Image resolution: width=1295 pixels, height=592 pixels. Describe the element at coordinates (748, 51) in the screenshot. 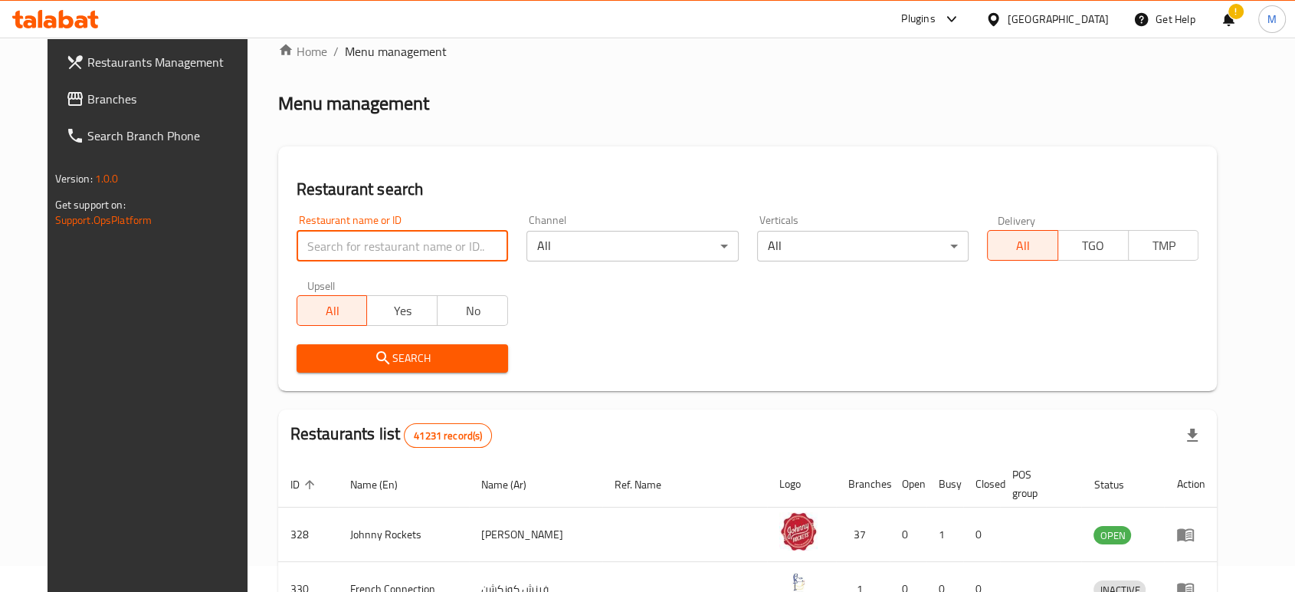

I see `nav: breadcrumb` at that location.